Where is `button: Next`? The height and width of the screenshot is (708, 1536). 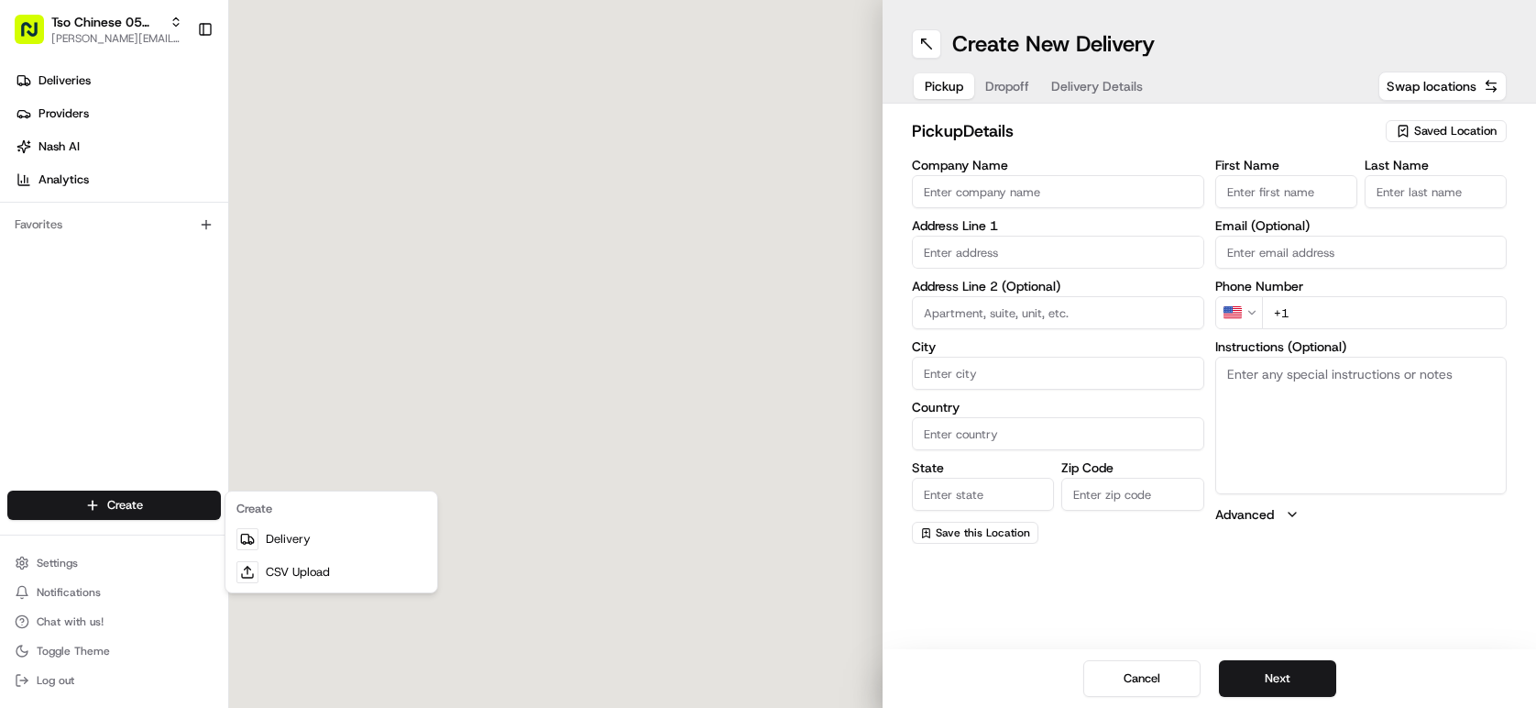
button: Next is located at coordinates (1278, 678).